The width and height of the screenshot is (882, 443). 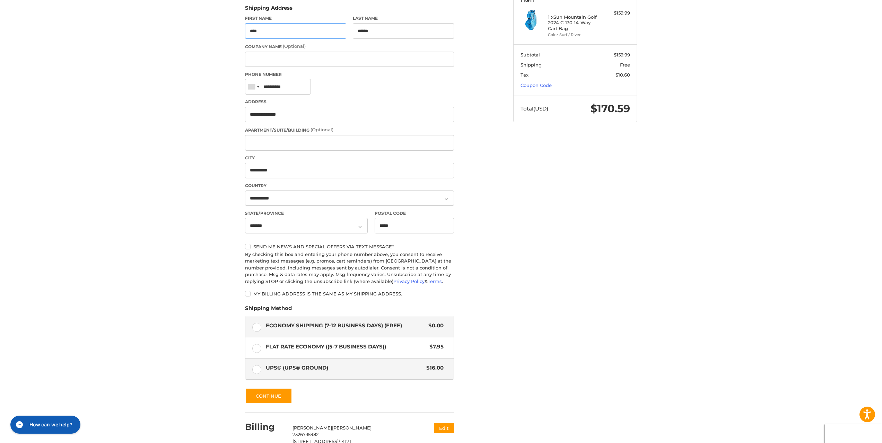 I want to click on span: $159.99, so click(x=622, y=55).